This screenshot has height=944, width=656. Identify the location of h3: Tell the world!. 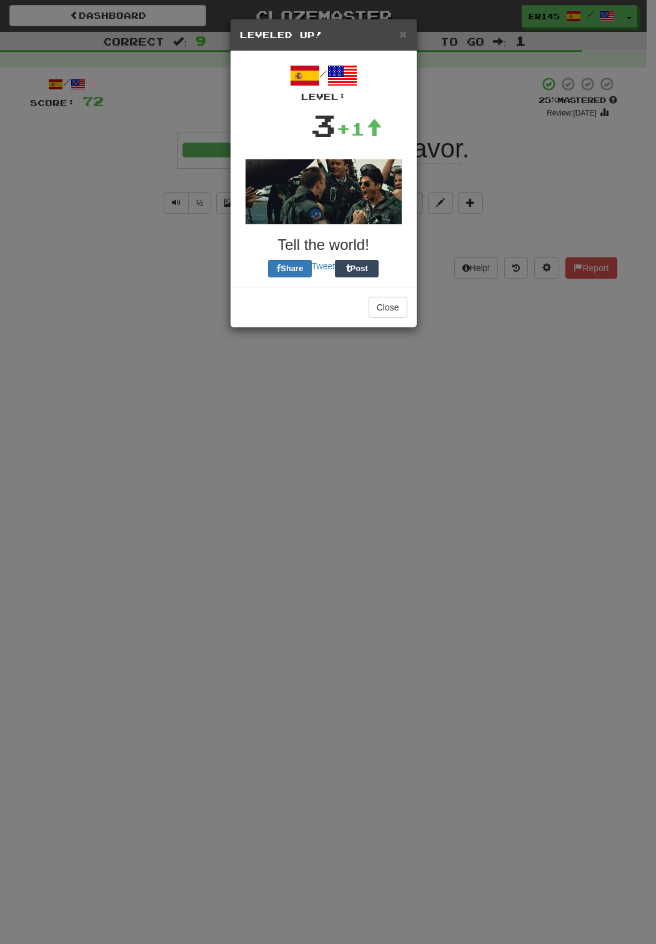
(324, 245).